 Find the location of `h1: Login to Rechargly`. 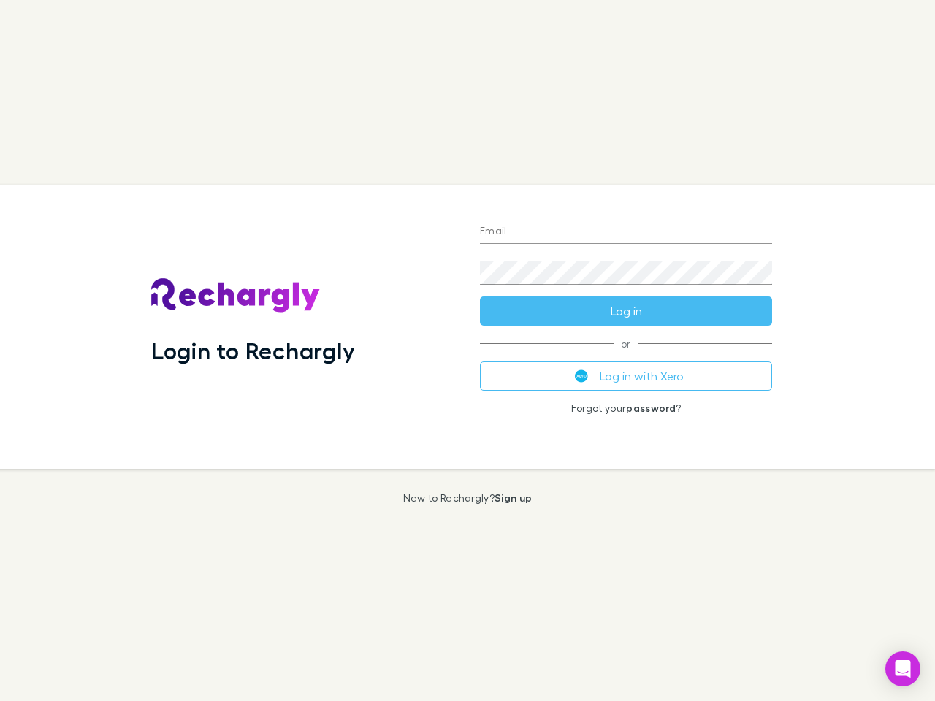

h1: Login to Rechargly is located at coordinates (253, 351).